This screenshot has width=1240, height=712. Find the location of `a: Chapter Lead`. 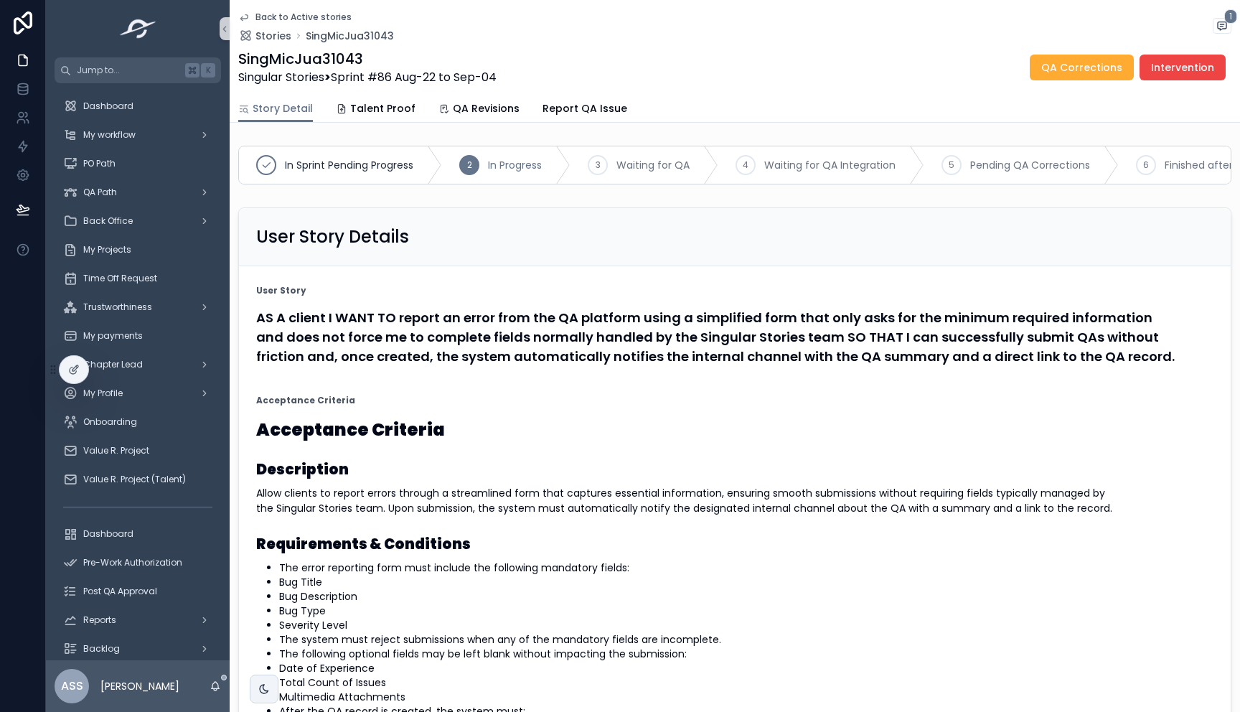

a: Chapter Lead is located at coordinates (138, 365).